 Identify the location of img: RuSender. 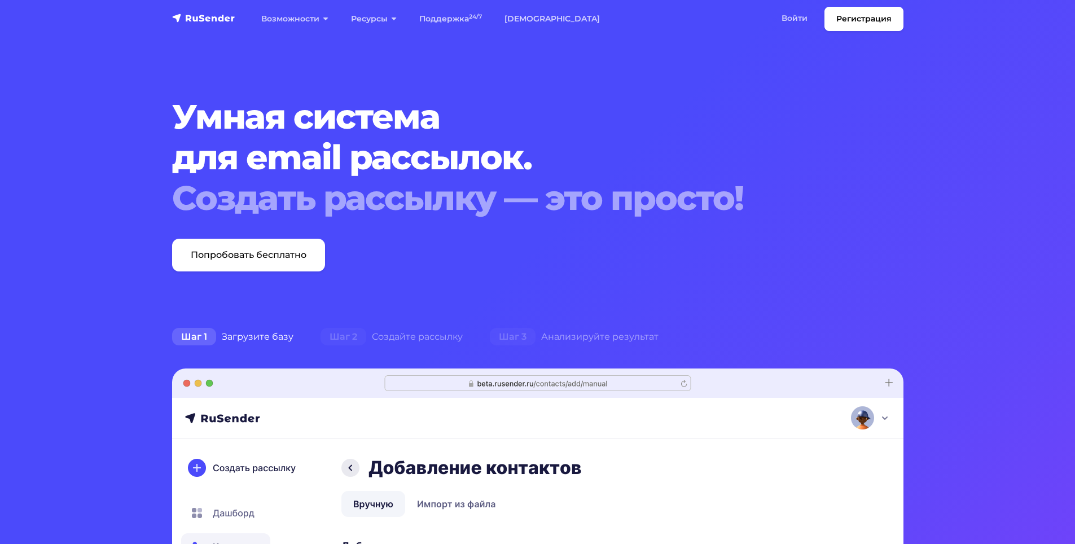
(204, 18).